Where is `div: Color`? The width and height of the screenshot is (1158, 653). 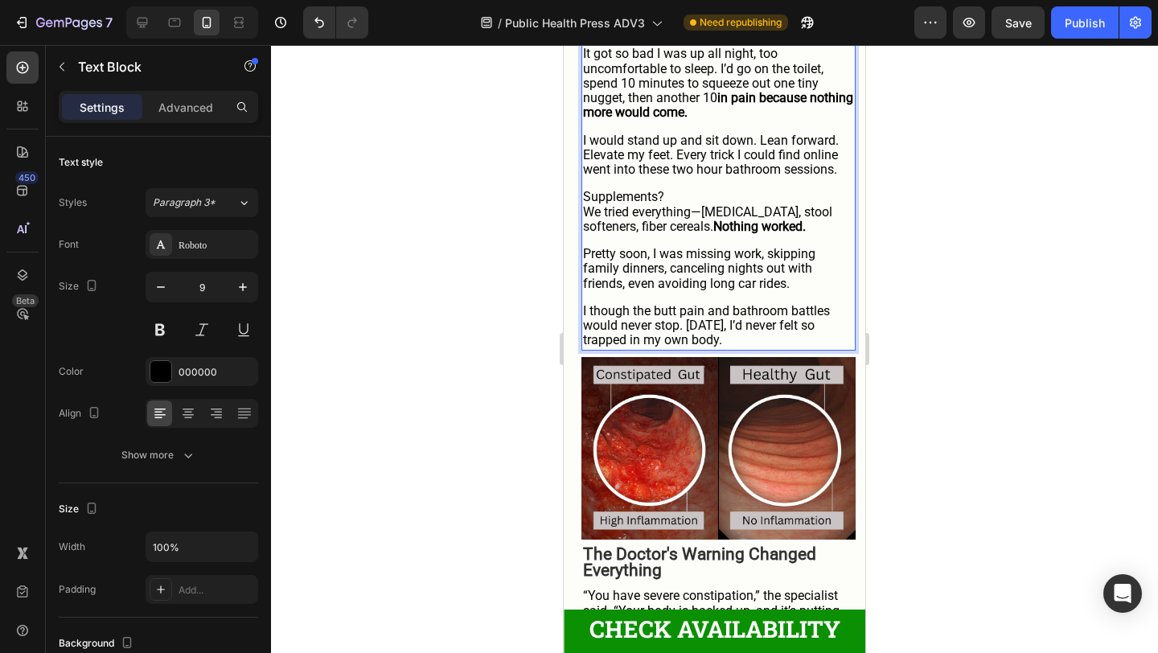 div: Color is located at coordinates (71, 371).